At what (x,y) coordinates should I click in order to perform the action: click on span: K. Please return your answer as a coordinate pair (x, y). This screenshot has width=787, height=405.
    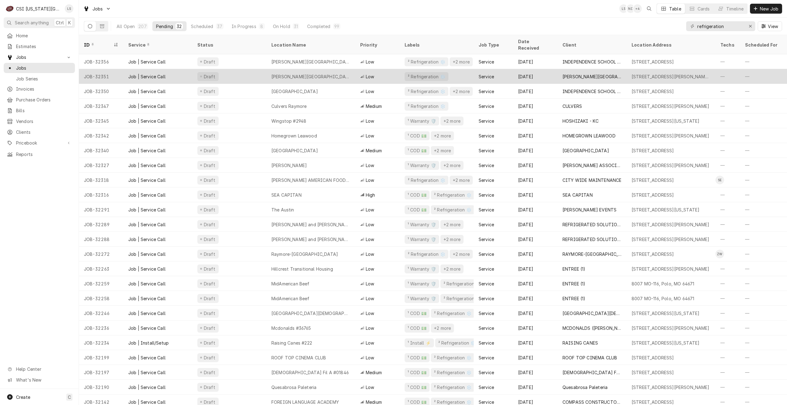
    Looking at the image, I should click on (69, 23).